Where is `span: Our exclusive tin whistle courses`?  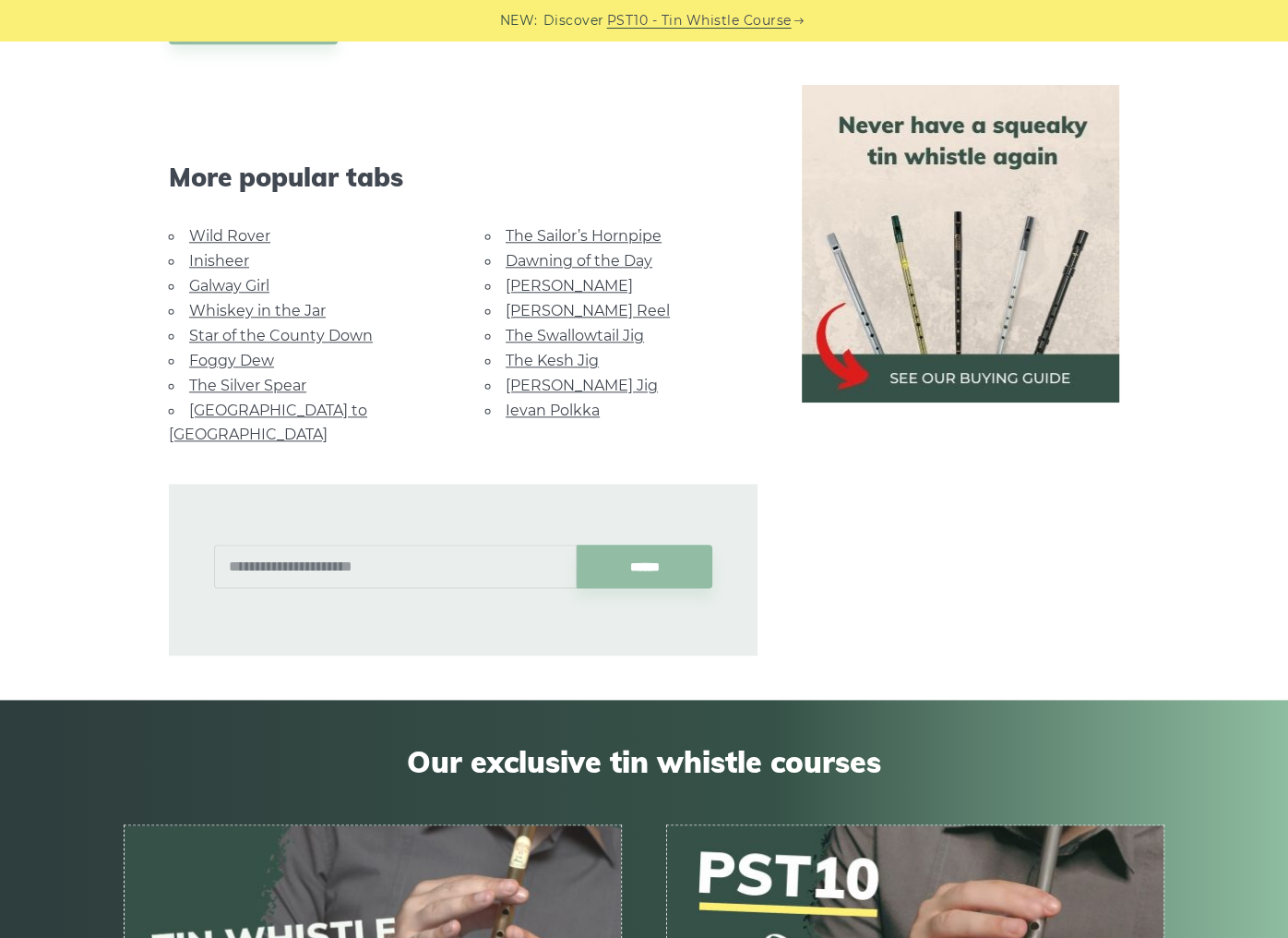
span: Our exclusive tin whistle courses is located at coordinates (644, 762).